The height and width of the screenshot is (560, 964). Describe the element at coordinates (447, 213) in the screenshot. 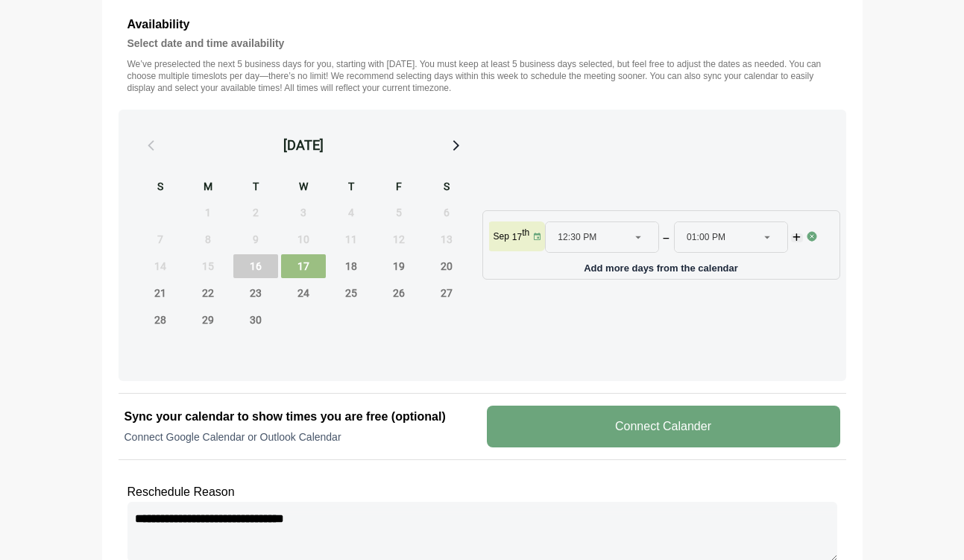

I see `span: Saturday, September 6, 2025` at that location.